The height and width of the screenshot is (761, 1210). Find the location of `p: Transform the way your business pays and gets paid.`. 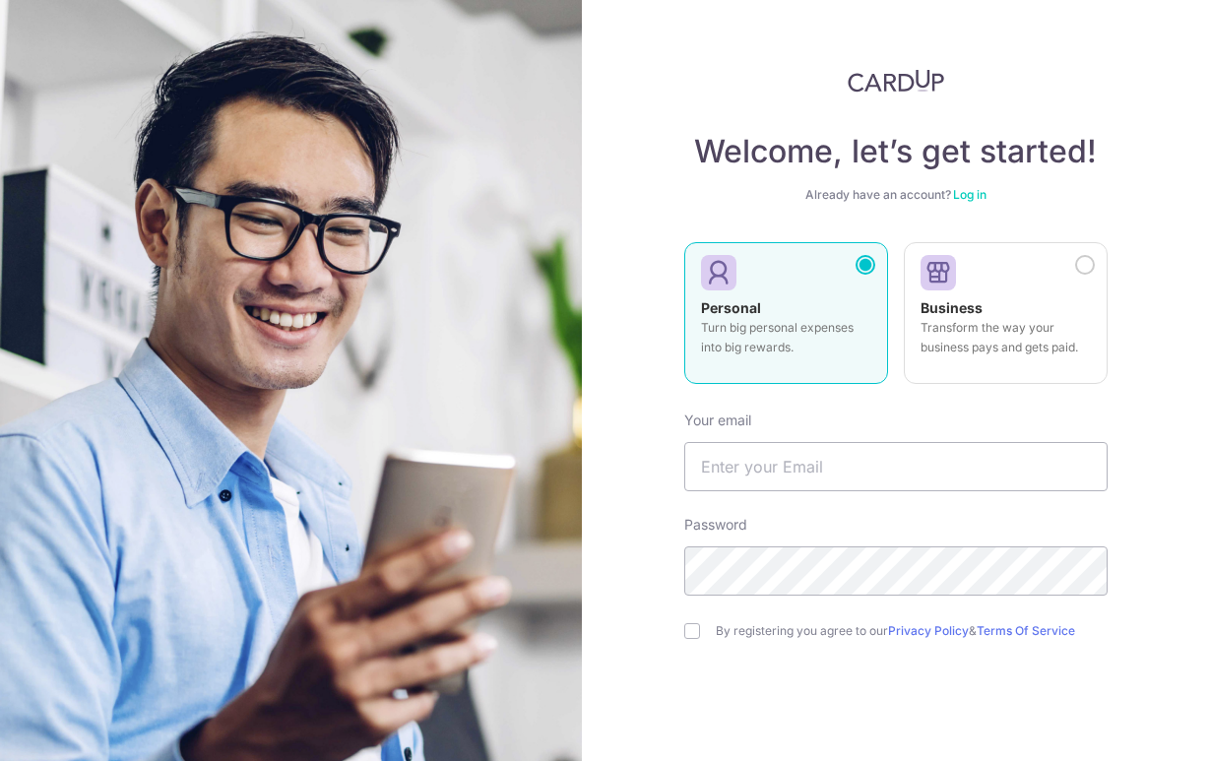

p: Transform the way your business pays and gets paid. is located at coordinates (1005, 338).